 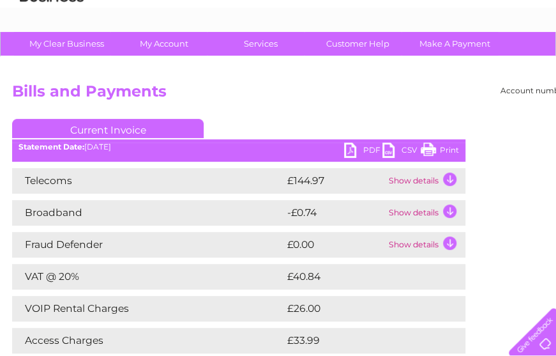 I want to click on td: Access Charges, so click(x=148, y=341).